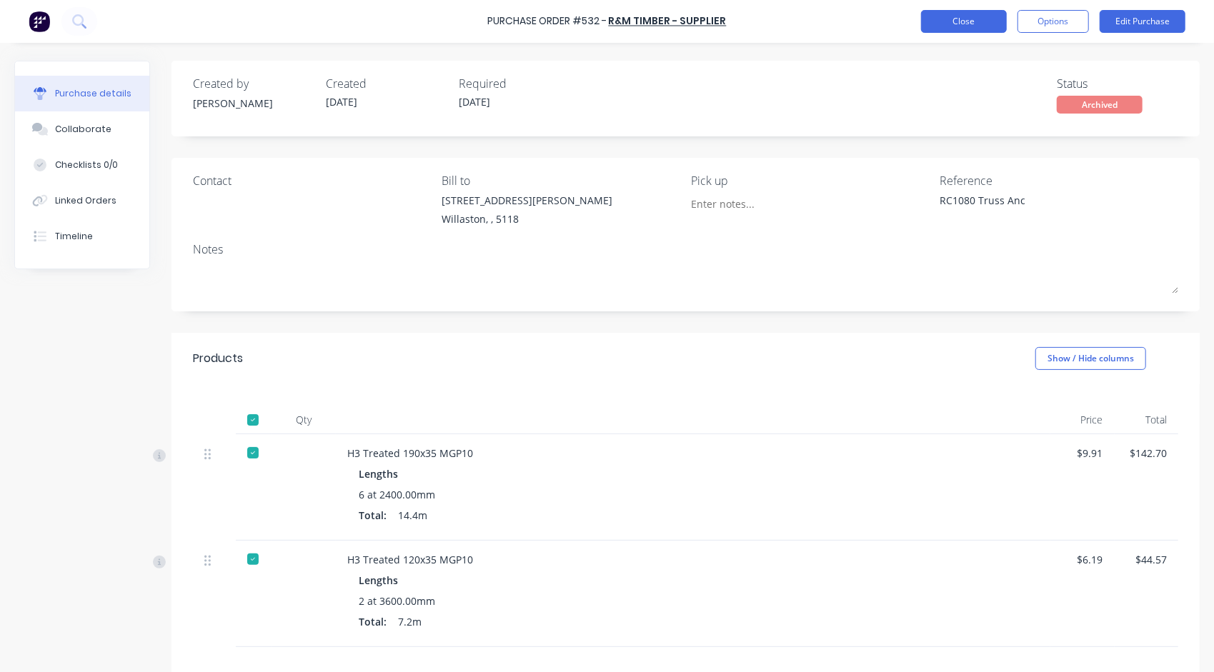 The height and width of the screenshot is (672, 1214). What do you see at coordinates (397, 494) in the screenshot?
I see `span: 6 at 2400.00mm` at bounding box center [397, 494].